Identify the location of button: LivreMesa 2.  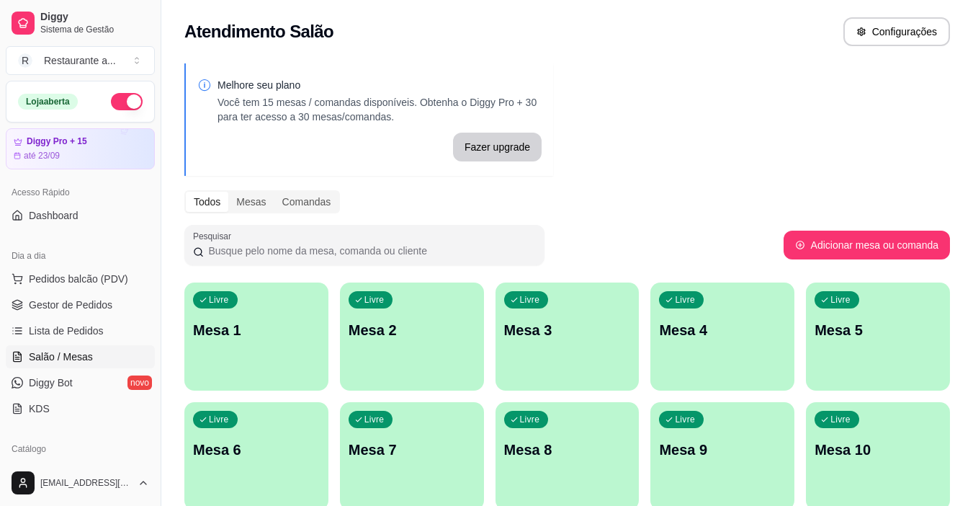
(412, 336).